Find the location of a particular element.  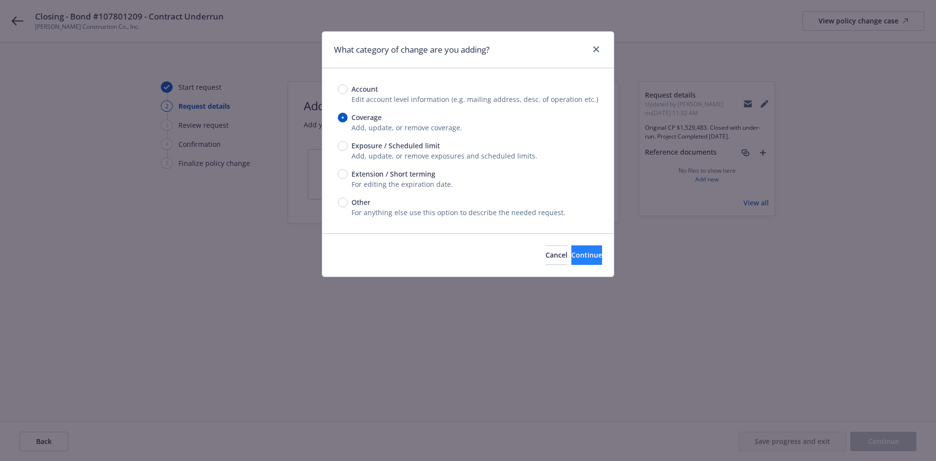

input: Other is located at coordinates (343, 202).